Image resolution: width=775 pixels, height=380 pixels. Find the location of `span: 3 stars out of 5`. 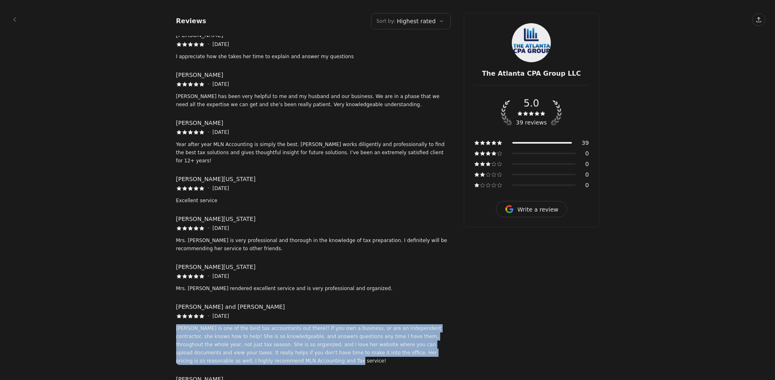

span: 3 stars out of 5 is located at coordinates (488, 164).